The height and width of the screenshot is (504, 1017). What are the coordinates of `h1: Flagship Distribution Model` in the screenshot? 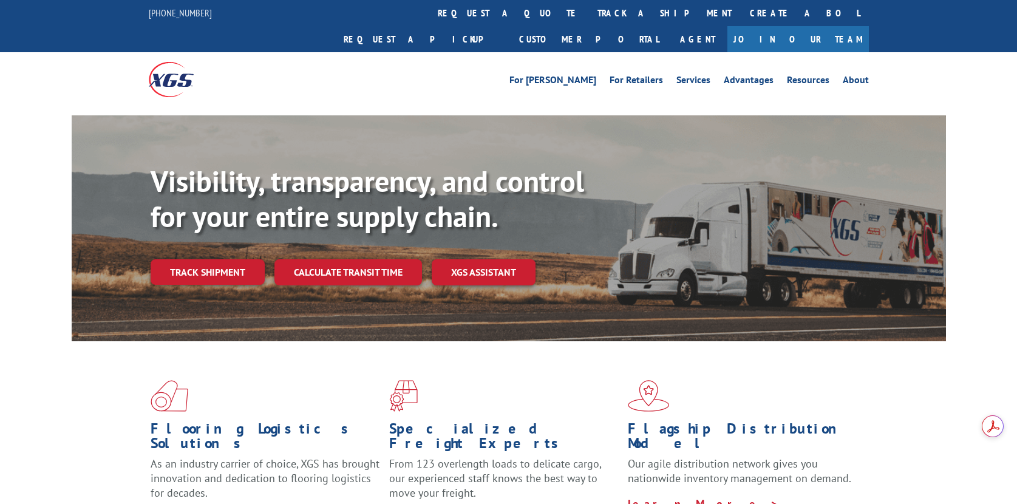 It's located at (742, 439).